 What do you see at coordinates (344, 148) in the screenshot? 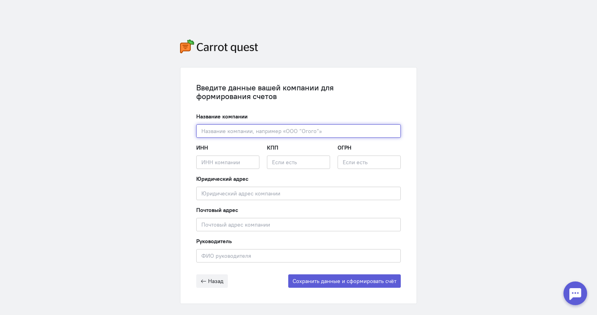
I see `label: ОГРН` at bounding box center [344, 148].